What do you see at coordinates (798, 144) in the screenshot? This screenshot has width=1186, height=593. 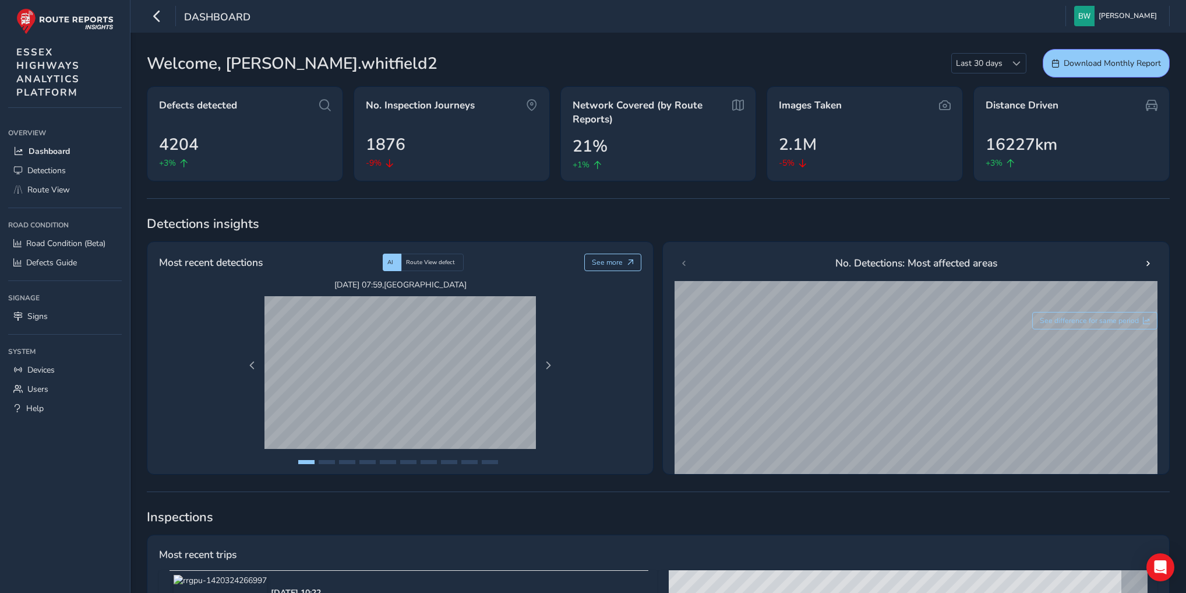 I see `span: 2.1M` at bounding box center [798, 144].